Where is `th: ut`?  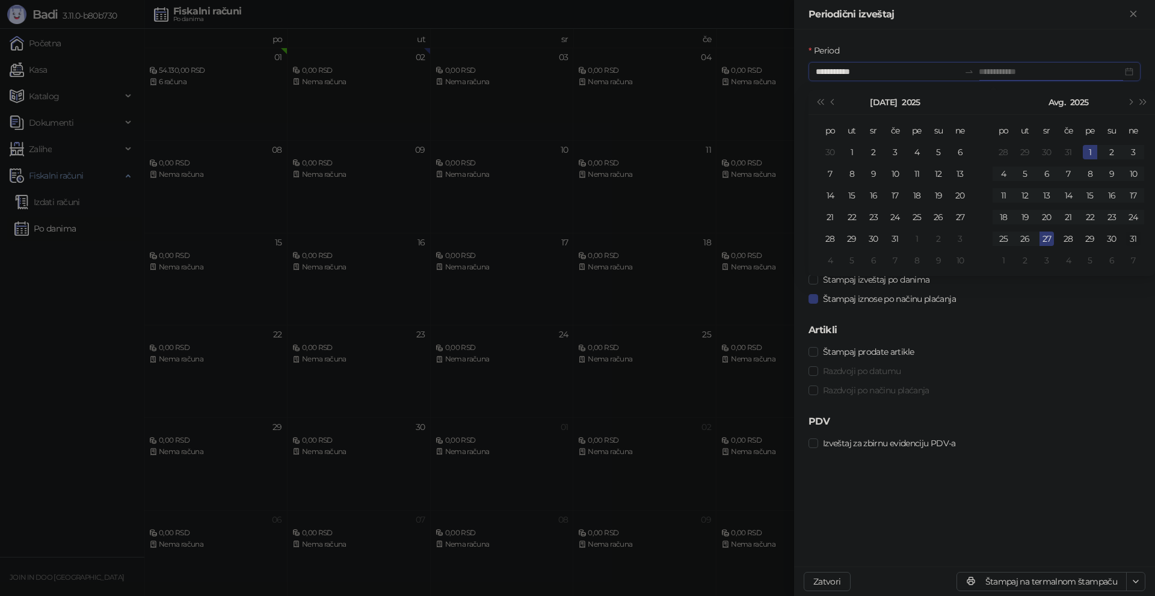 th: ut is located at coordinates (852, 131).